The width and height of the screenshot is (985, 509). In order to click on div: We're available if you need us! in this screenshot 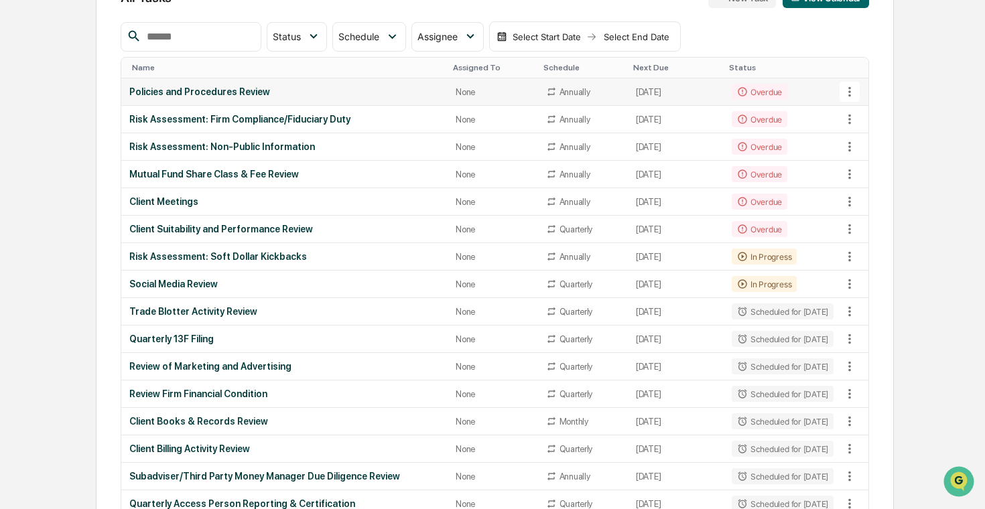, I will do `click(122, 121)`.